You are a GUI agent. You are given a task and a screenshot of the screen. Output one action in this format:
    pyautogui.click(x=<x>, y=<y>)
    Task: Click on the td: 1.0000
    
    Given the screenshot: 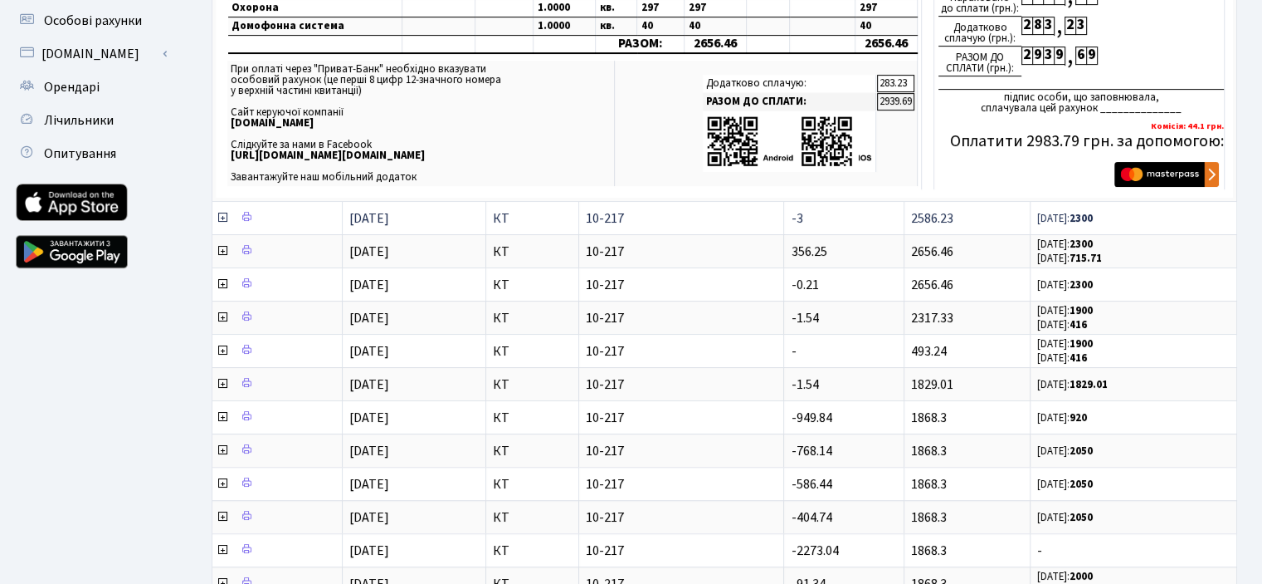 What is the action you would take?
    pyautogui.click(x=564, y=27)
    